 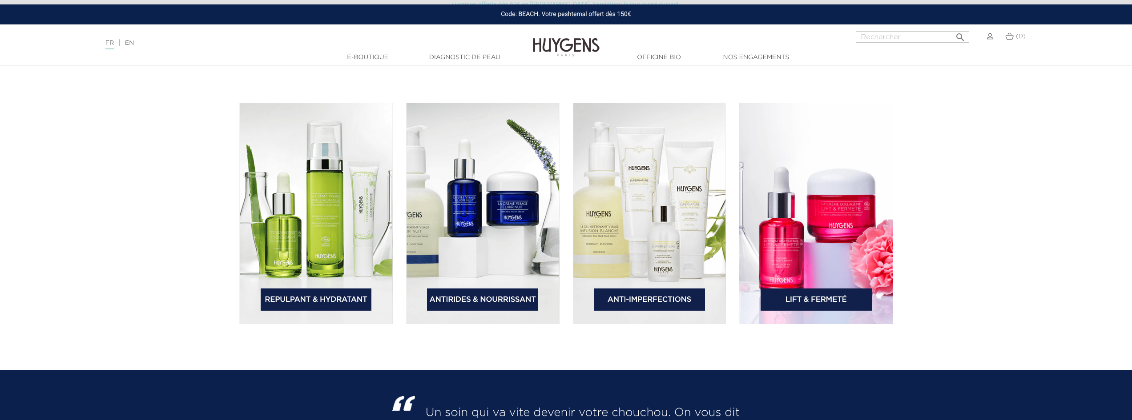 What do you see at coordinates (816, 214) in the screenshot?
I see `img: bannière catégorie 4` at bounding box center [816, 214].